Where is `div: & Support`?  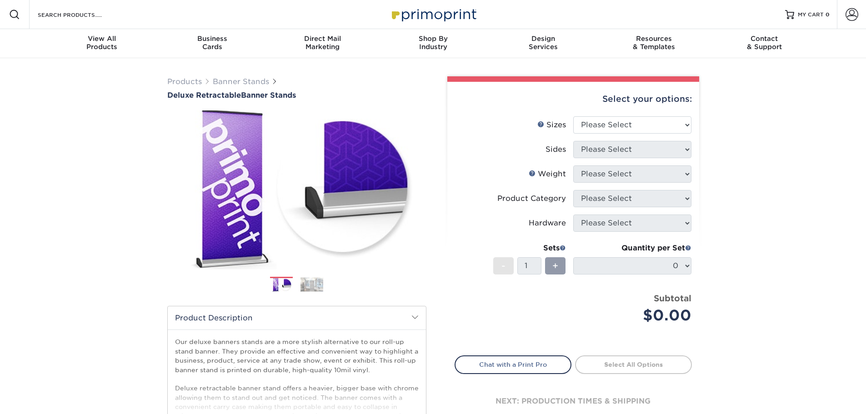
div: & Support is located at coordinates (764, 43).